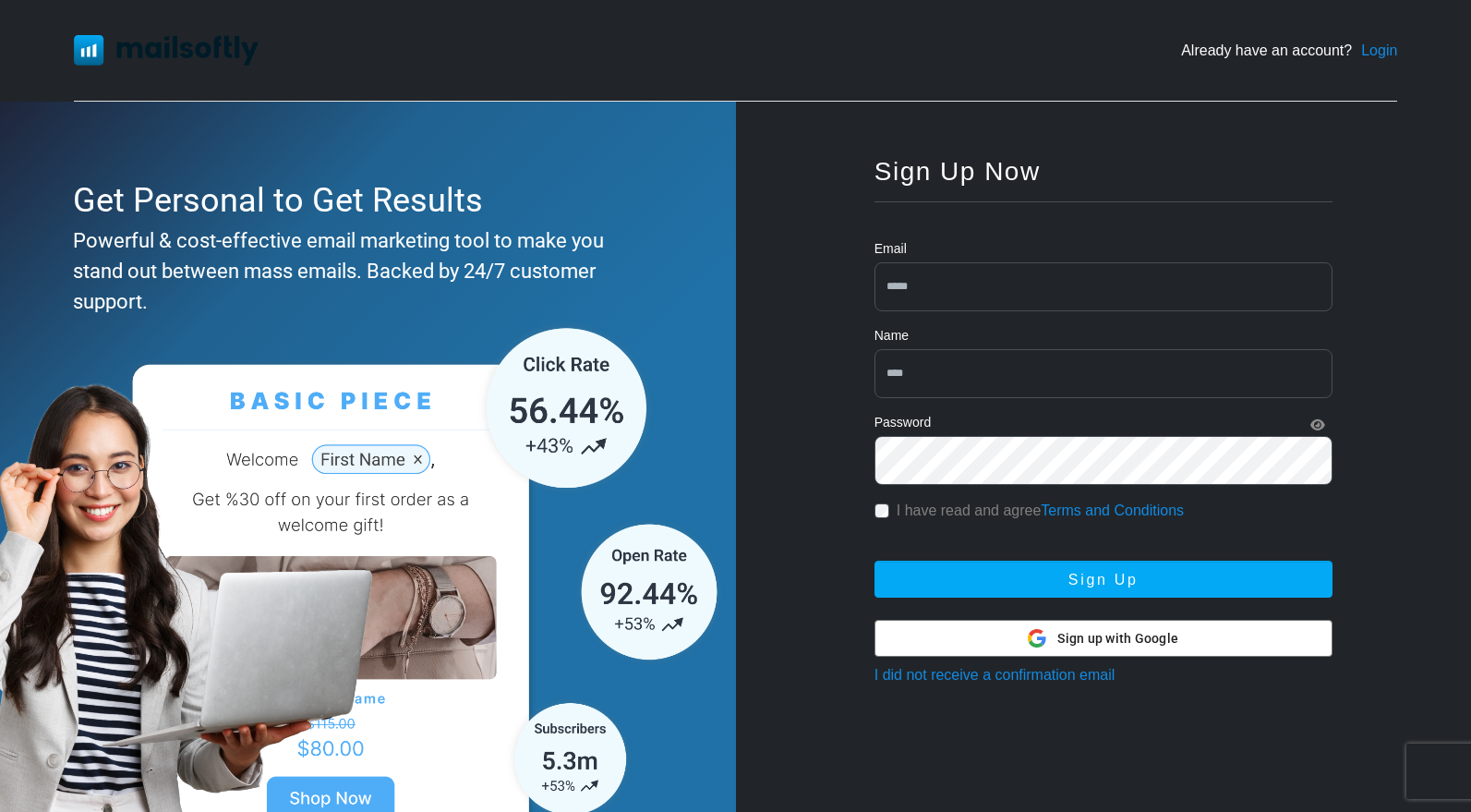  What do you see at coordinates (902, 422) in the screenshot?
I see `label: Password` at bounding box center [902, 422].